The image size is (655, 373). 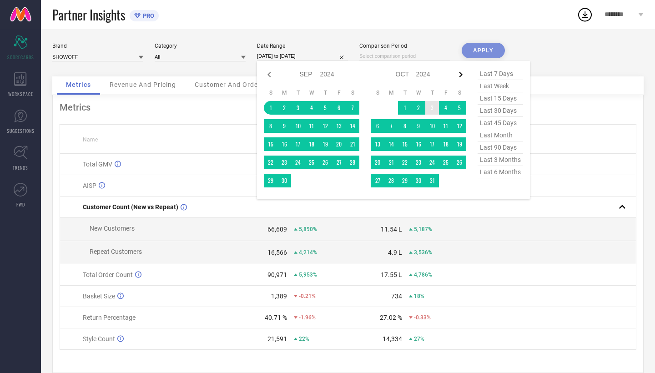 What do you see at coordinates (302, 46) in the screenshot?
I see `div: Date Range` at bounding box center [302, 46].